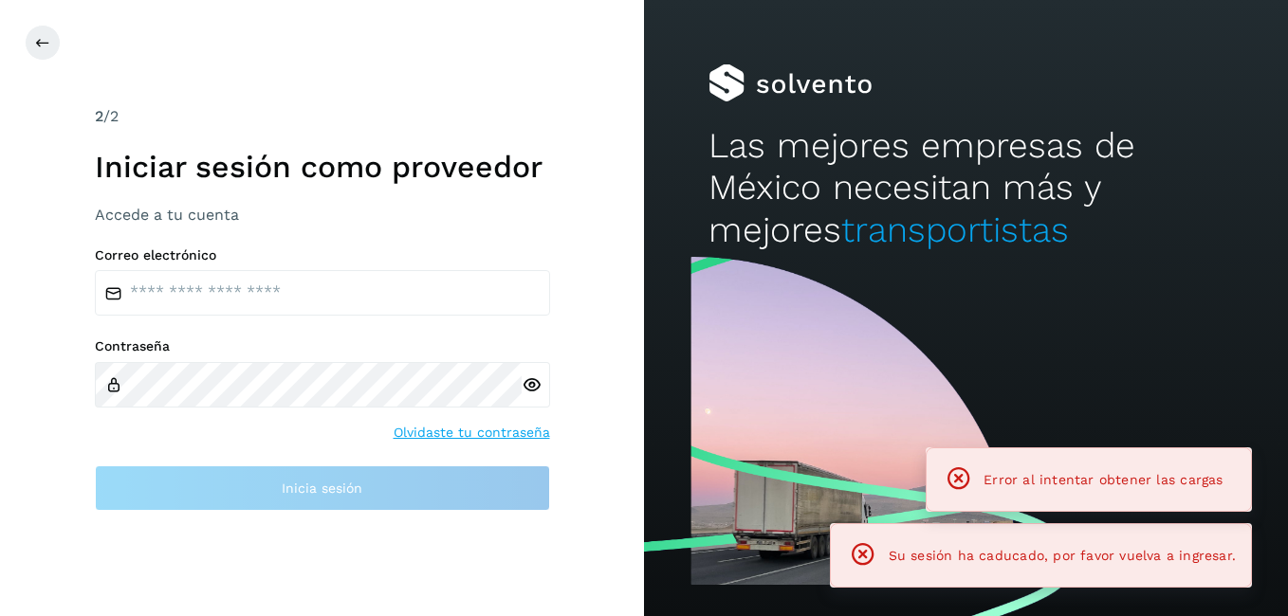 Image resolution: width=1288 pixels, height=616 pixels. I want to click on h1: Iniciar sesión como proveedor, so click(322, 167).